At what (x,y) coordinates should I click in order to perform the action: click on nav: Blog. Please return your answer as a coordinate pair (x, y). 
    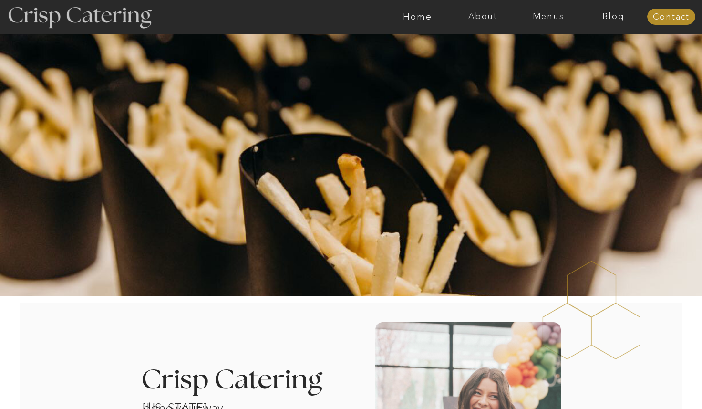
    Looking at the image, I should click on (613, 17).